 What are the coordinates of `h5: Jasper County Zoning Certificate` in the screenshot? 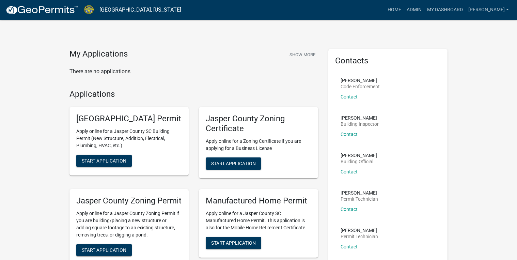 It's located at (259, 124).